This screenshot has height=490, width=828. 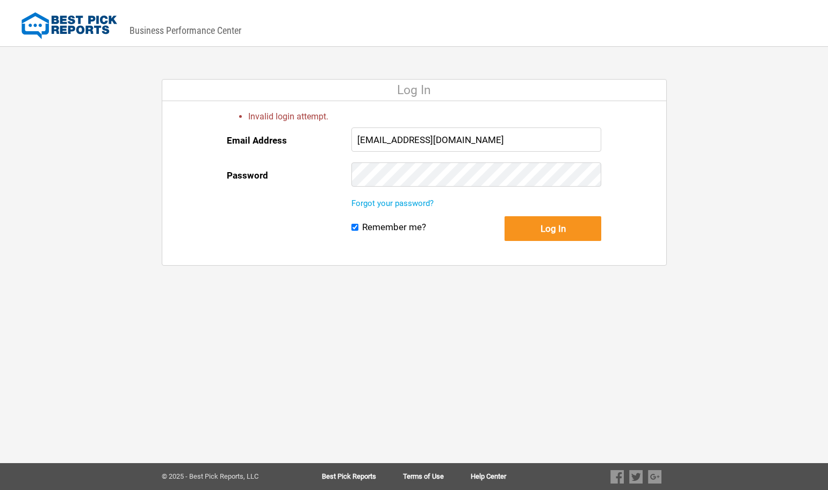 I want to click on li: Invalid login attempt., so click(x=425, y=116).